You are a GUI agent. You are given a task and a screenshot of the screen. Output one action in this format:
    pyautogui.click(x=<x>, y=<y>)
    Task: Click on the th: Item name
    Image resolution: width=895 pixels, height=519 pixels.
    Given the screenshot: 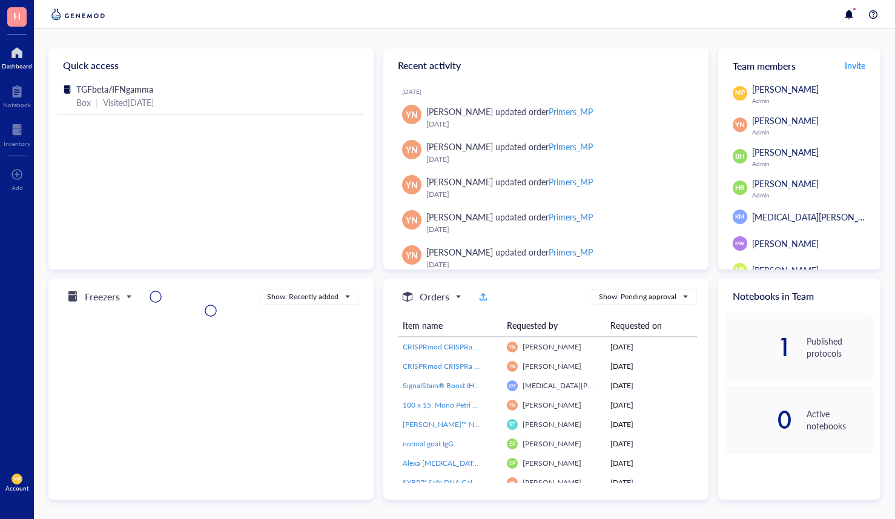 What is the action you would take?
    pyautogui.click(x=450, y=325)
    